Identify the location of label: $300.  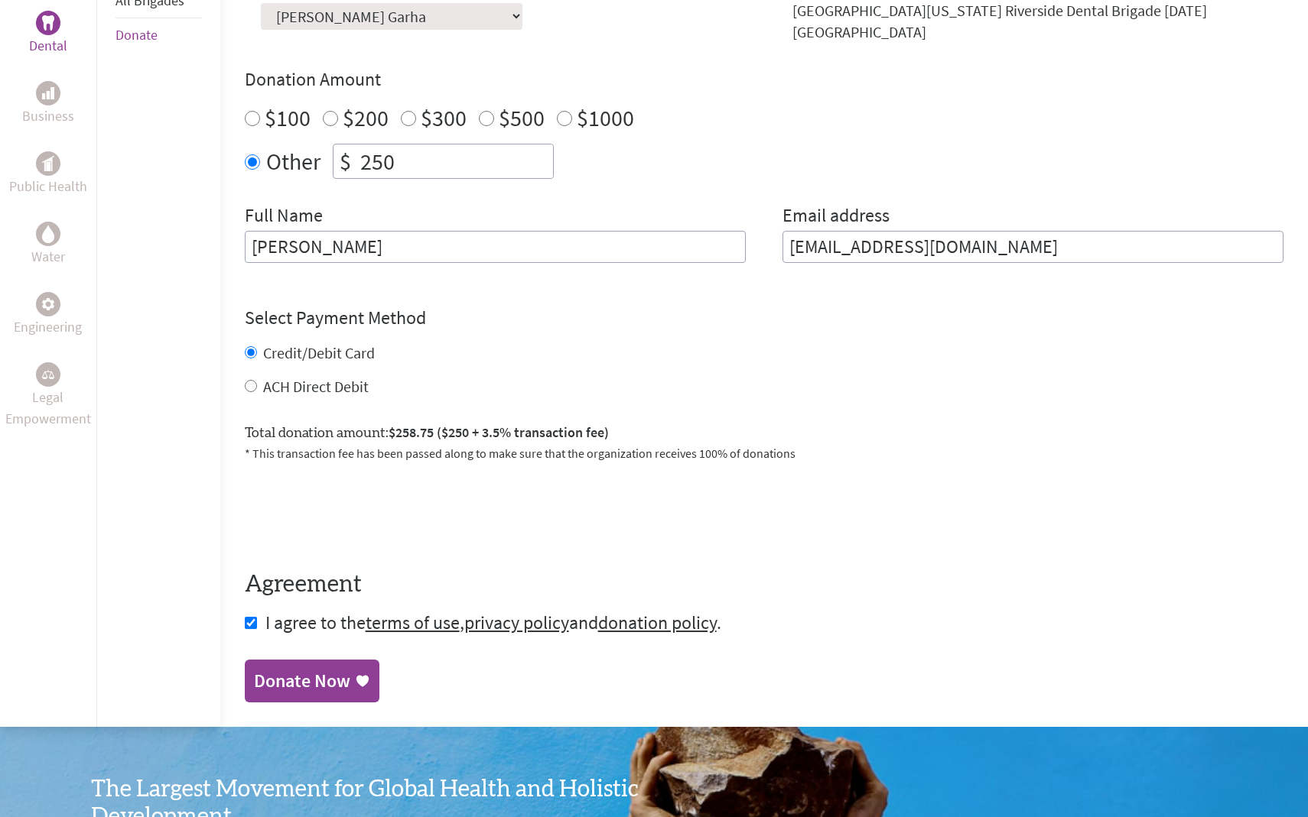
(443, 118).